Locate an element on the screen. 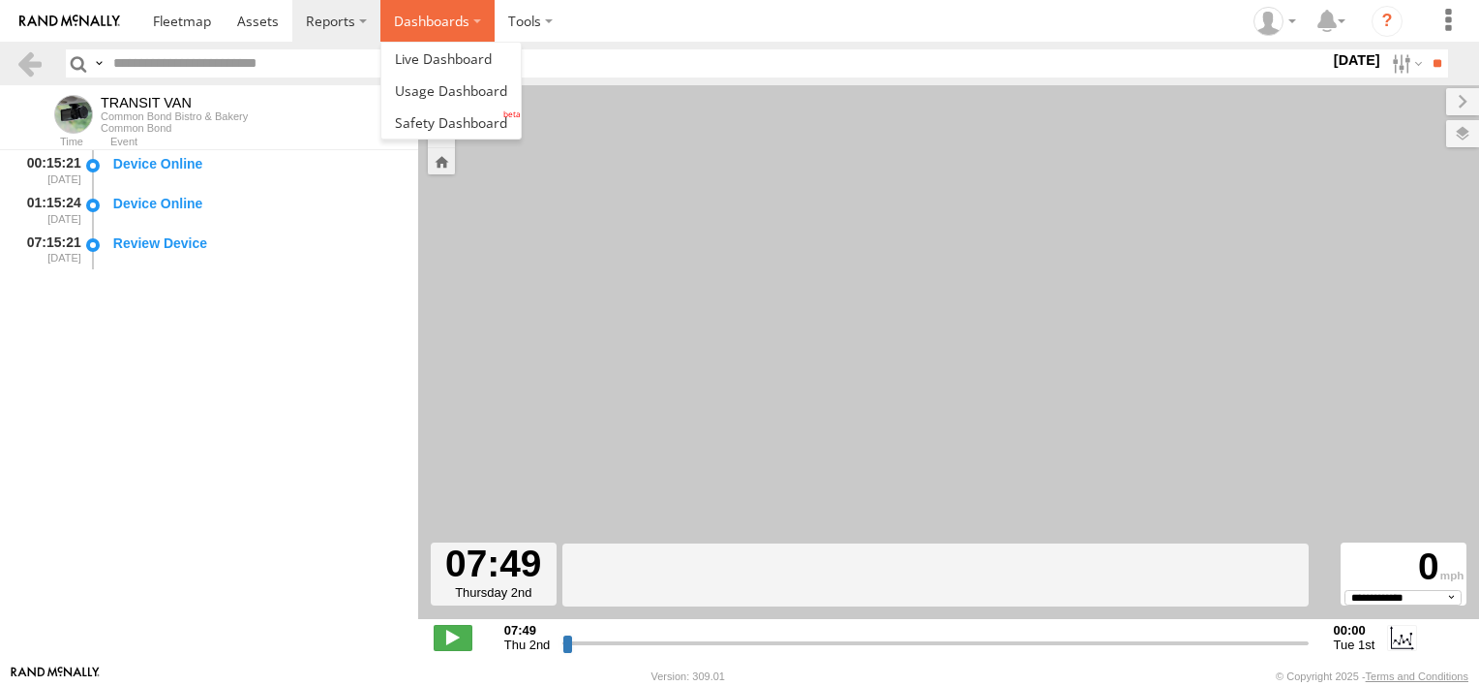 The width and height of the screenshot is (1479, 686). div: Time is located at coordinates (49, 142).